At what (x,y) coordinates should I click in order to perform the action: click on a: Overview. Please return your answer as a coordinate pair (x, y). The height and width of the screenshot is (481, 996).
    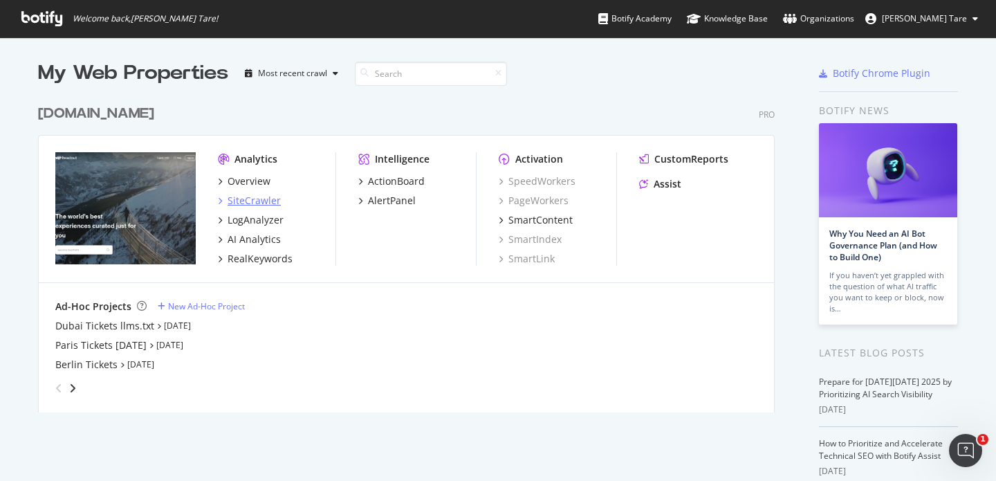
    Looking at the image, I should click on (244, 181).